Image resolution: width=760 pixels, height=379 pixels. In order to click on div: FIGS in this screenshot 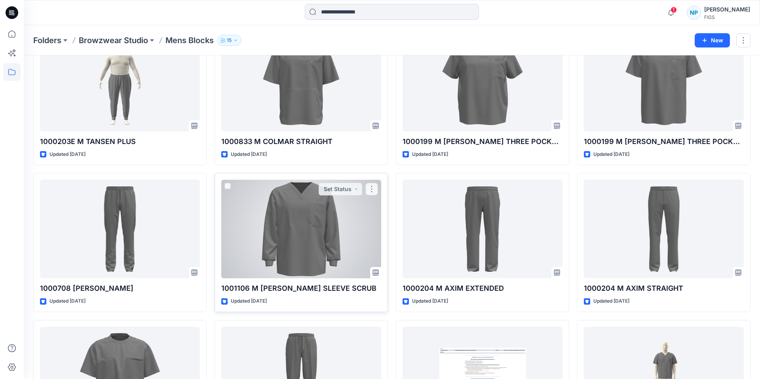, I will do `click(727, 17)`.